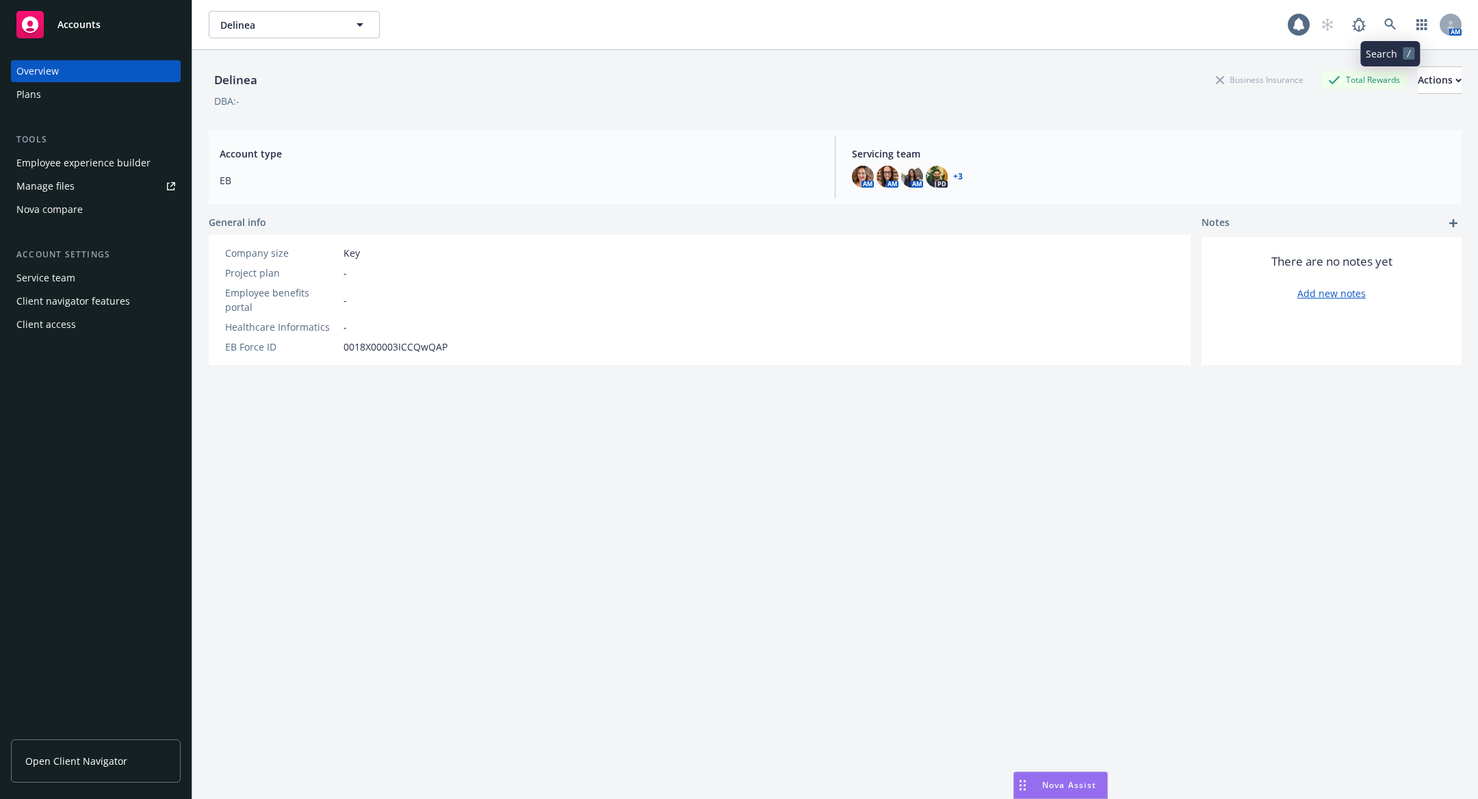  I want to click on a: Search, so click(1390, 25).